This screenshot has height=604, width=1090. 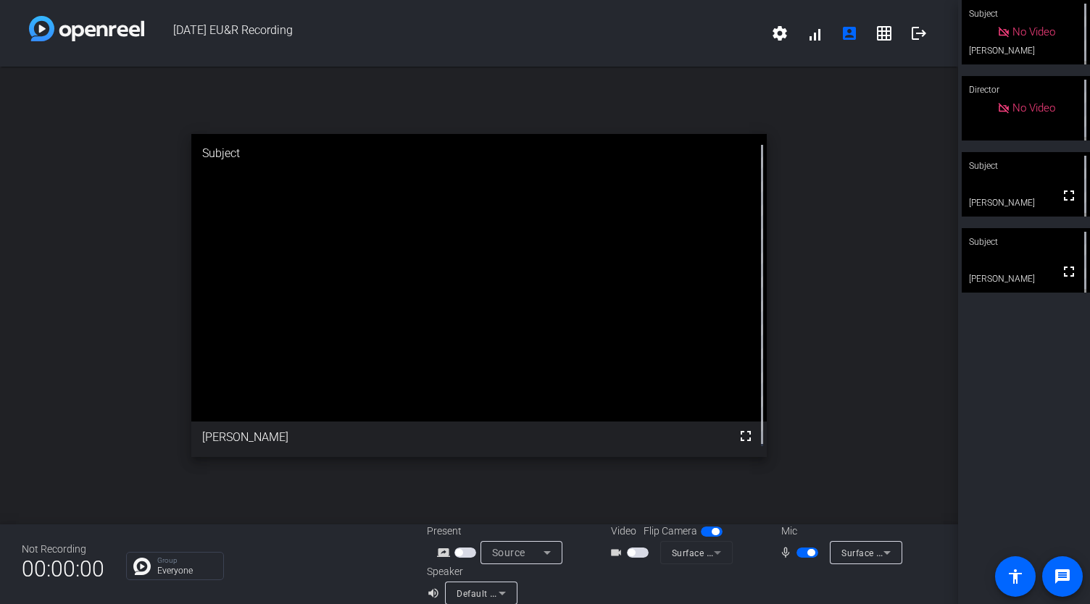 I want to click on mat-icon: account_box, so click(x=849, y=33).